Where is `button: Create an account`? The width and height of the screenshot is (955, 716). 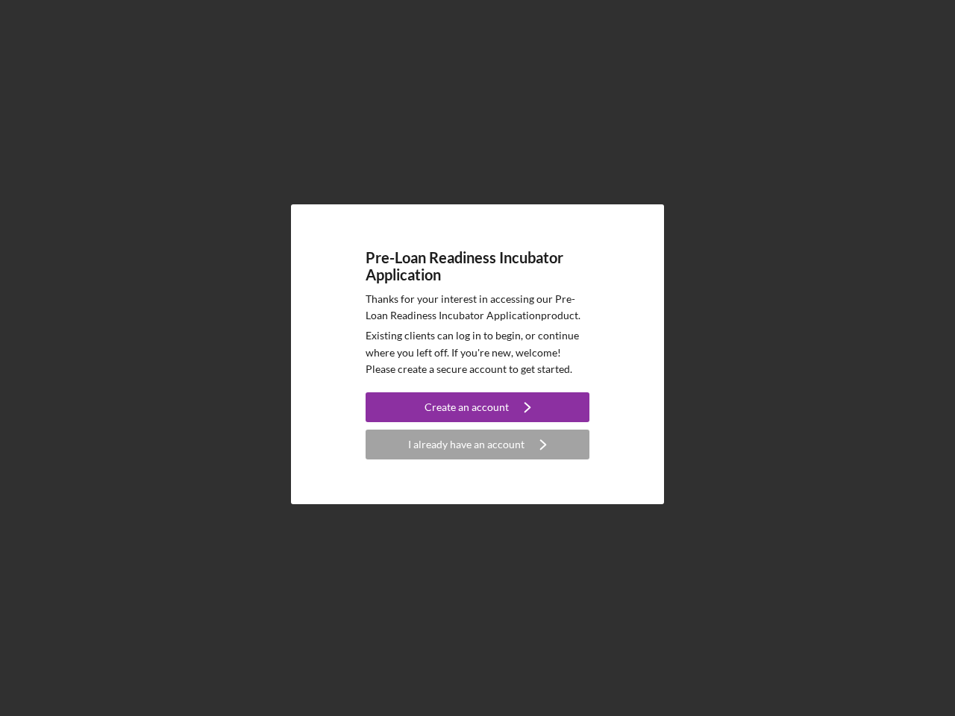
button: Create an account is located at coordinates (477, 407).